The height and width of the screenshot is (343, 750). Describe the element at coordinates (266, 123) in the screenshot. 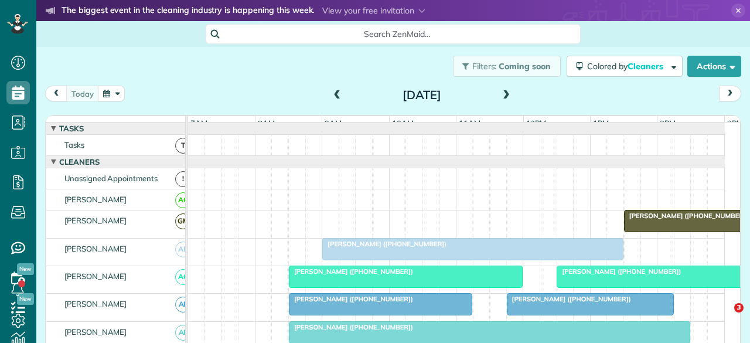

I see `span: 8am` at that location.